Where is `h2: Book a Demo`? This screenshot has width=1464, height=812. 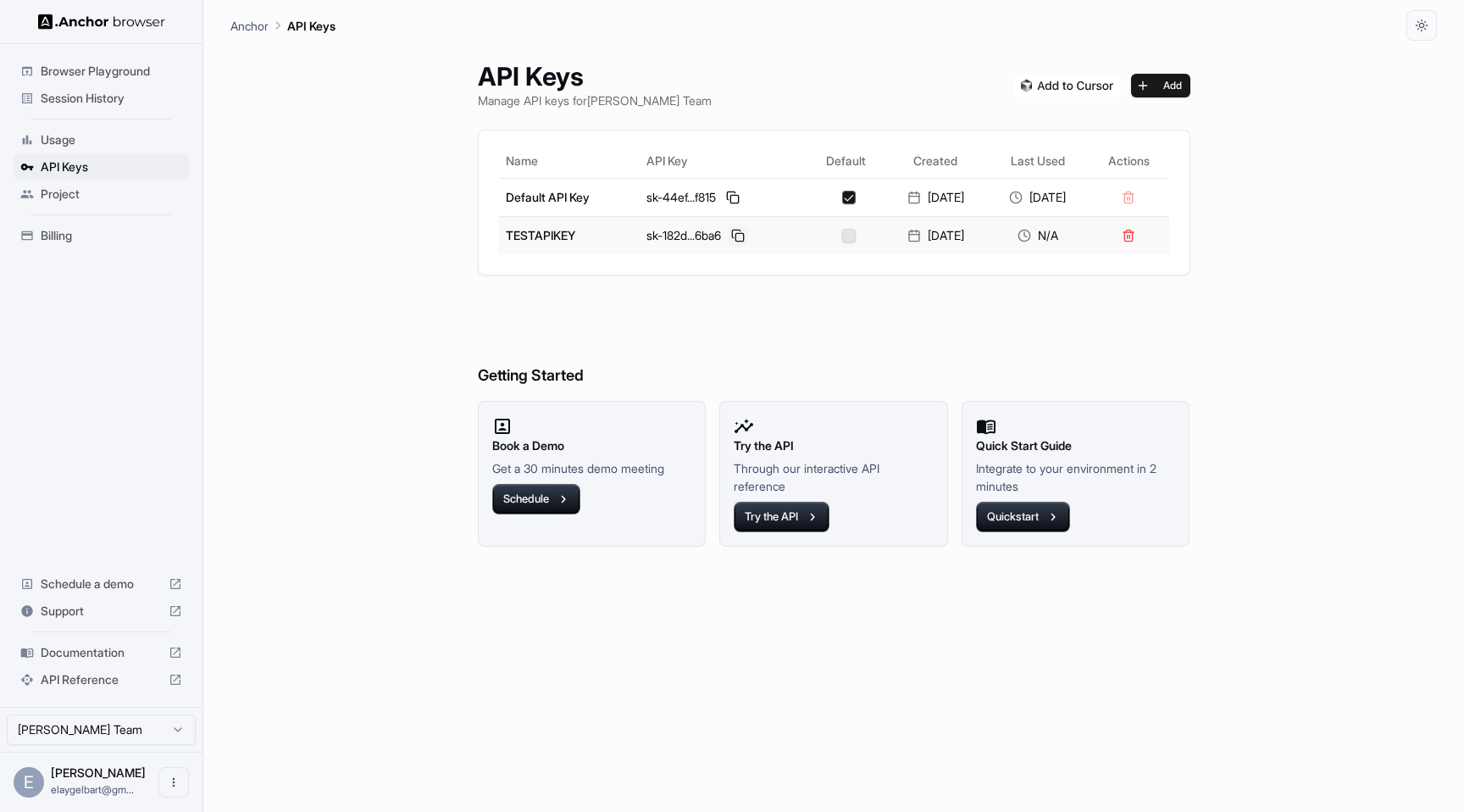 h2: Book a Demo is located at coordinates (593, 446).